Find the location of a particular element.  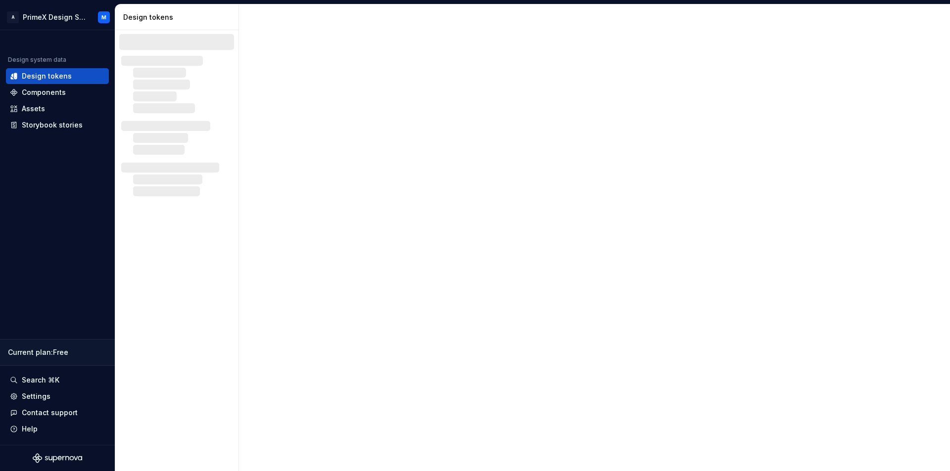

a: Components is located at coordinates (57, 92).